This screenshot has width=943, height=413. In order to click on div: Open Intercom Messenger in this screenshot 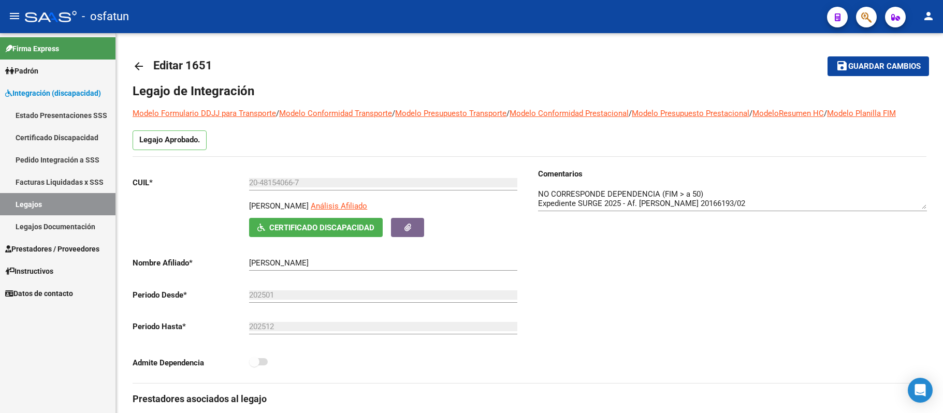, I will do `click(920, 390)`.